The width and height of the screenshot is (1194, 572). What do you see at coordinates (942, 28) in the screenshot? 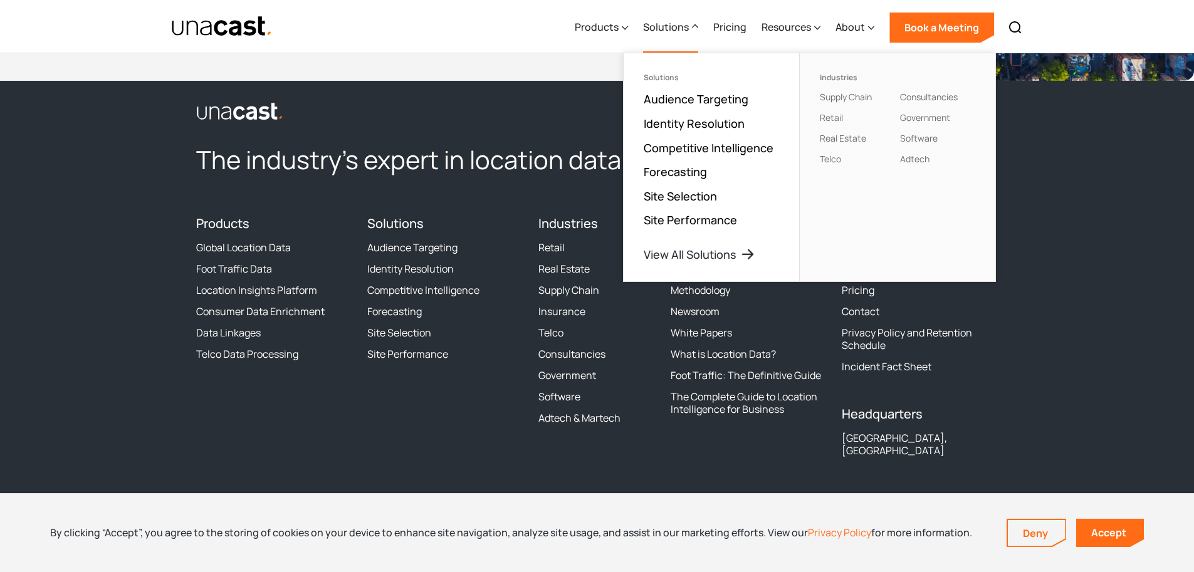
I see `a: Book a Meeting` at bounding box center [942, 28].